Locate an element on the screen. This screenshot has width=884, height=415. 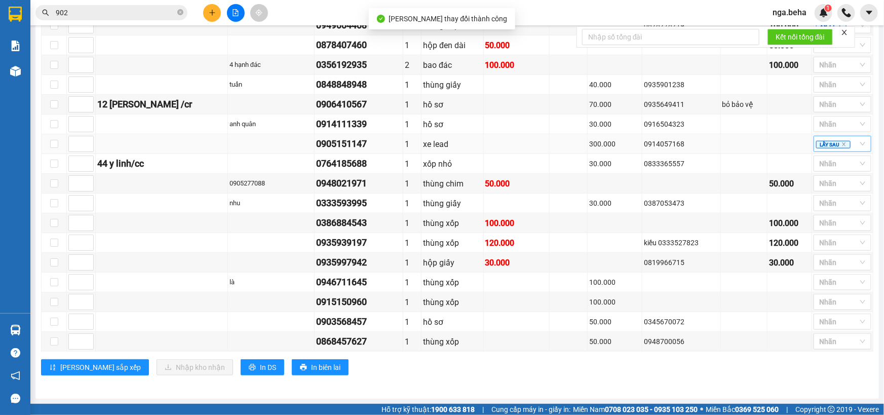
button: aim is located at coordinates (259, 13).